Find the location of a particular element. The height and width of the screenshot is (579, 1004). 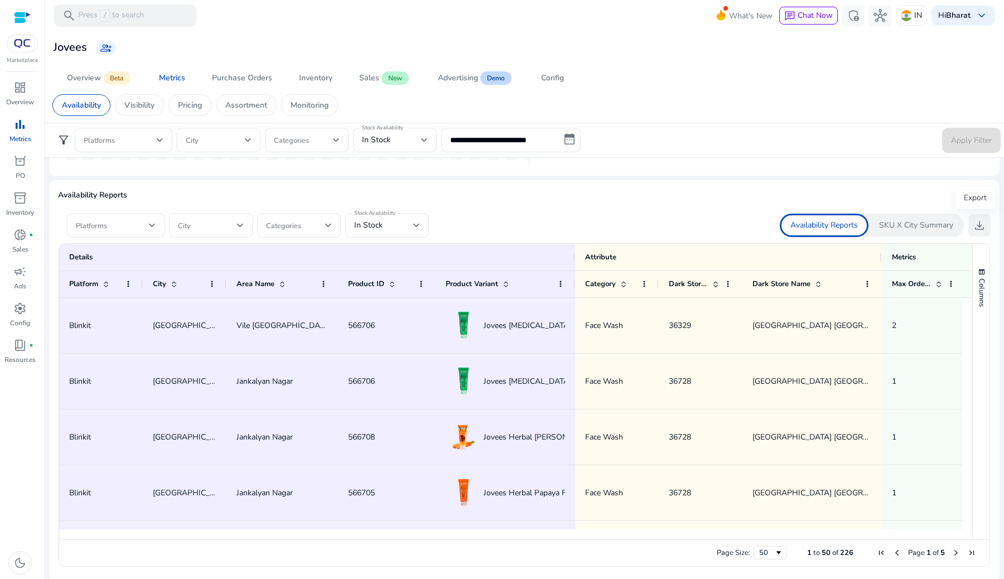

span: to is located at coordinates (816, 553).